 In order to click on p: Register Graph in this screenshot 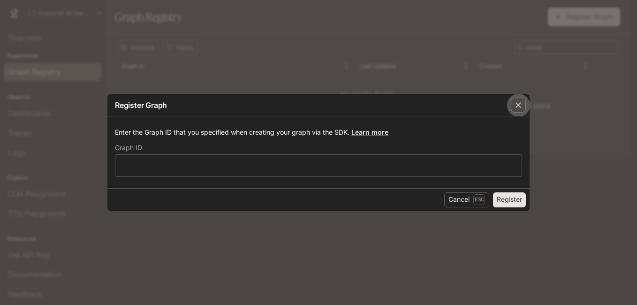, I will do `click(141, 105)`.